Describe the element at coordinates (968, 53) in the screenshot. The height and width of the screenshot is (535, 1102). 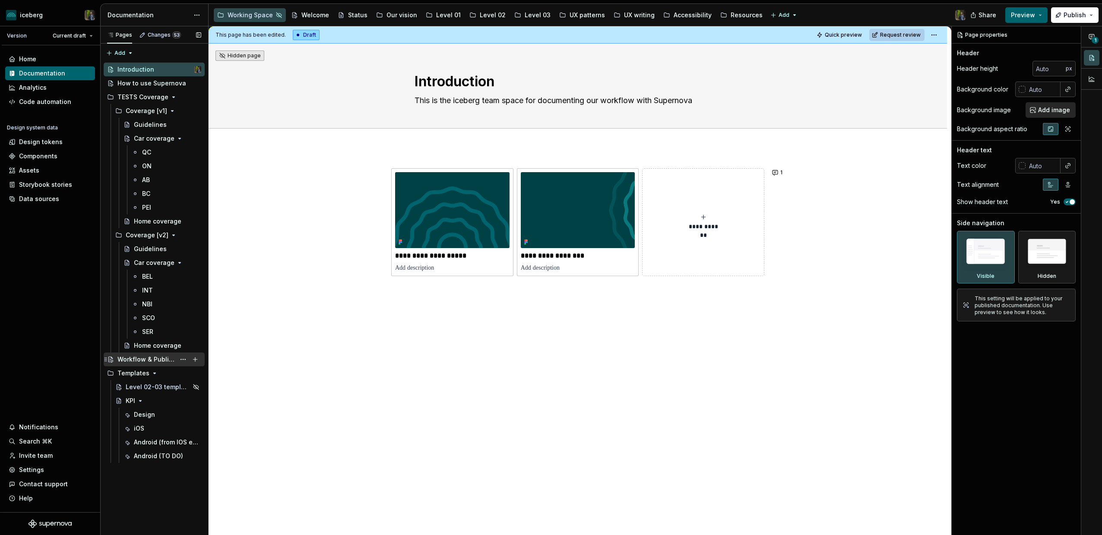
I see `div: Header` at that location.